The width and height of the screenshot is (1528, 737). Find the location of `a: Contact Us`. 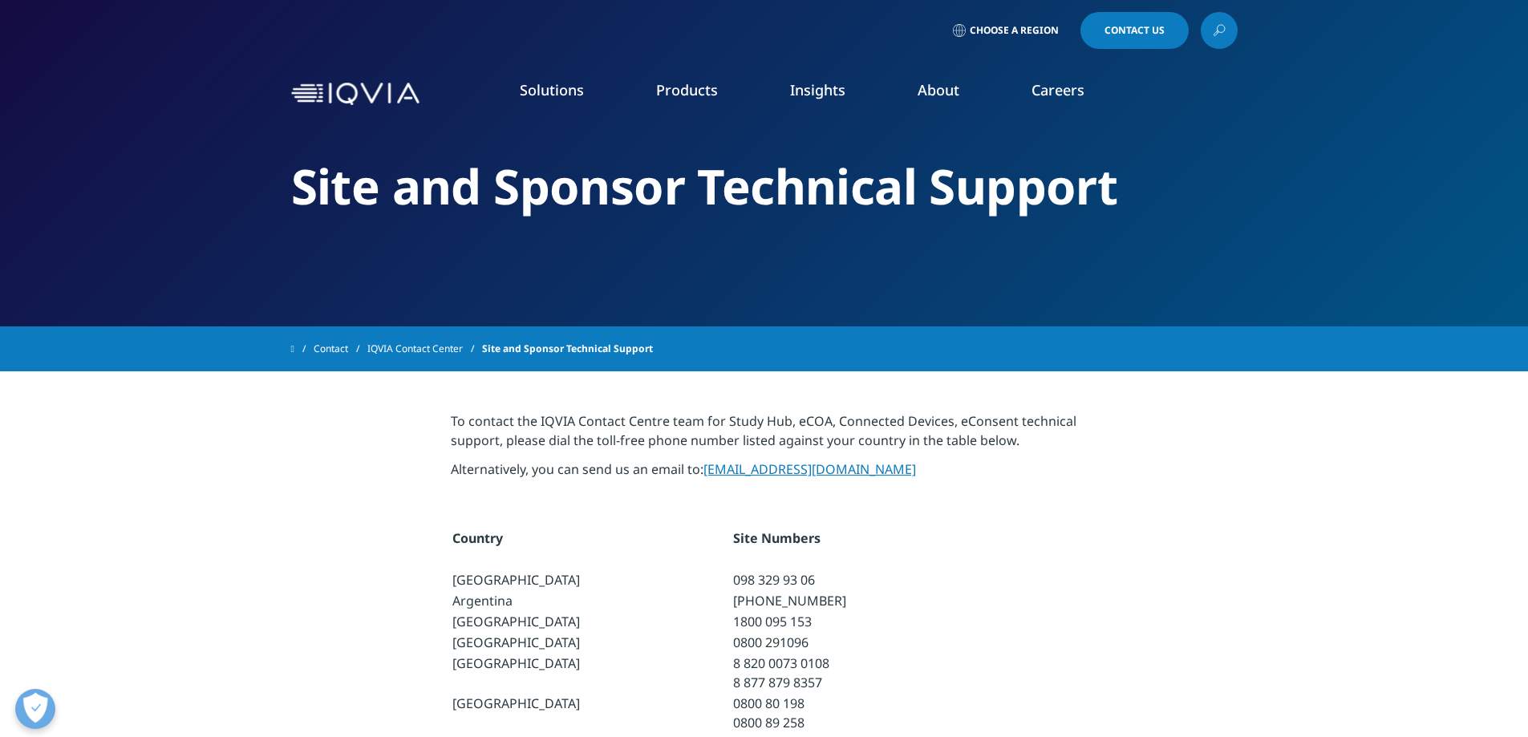

a: Contact Us is located at coordinates (1134, 30).